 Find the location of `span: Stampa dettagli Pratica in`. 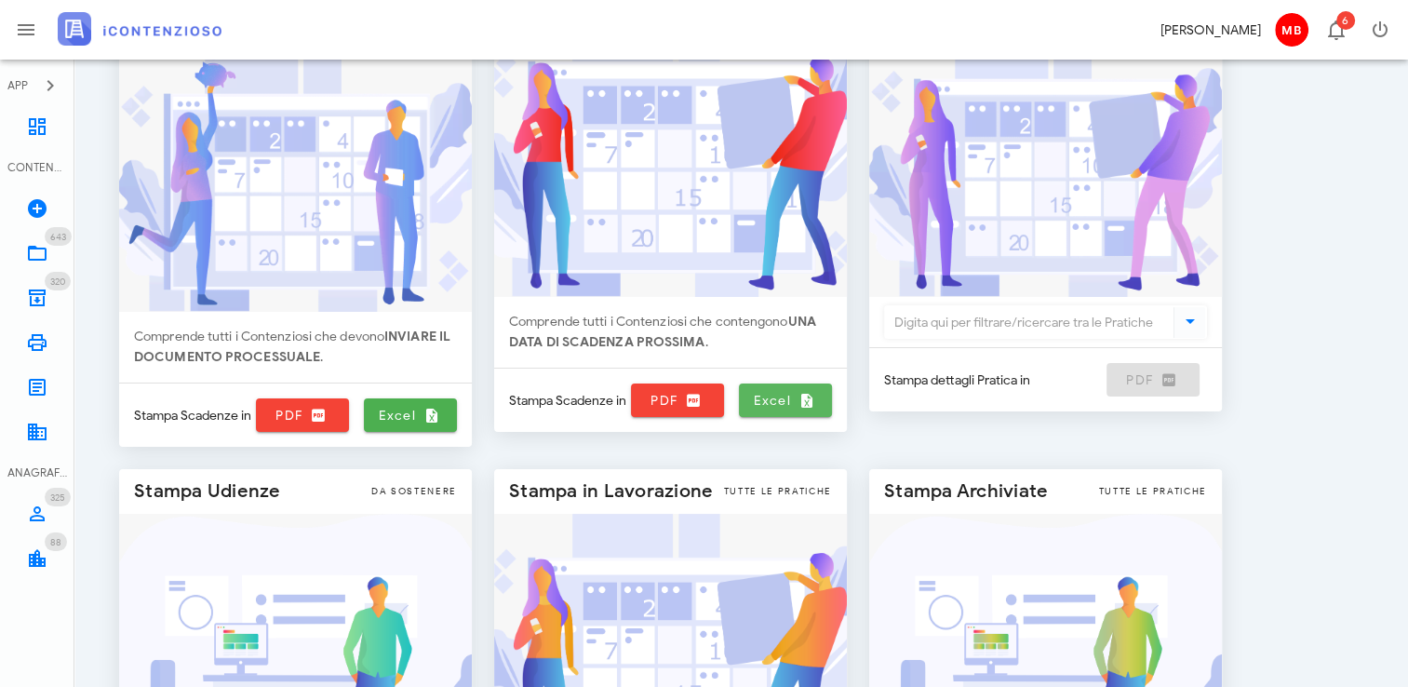

span: Stampa dettagli Pratica in is located at coordinates (957, 380).